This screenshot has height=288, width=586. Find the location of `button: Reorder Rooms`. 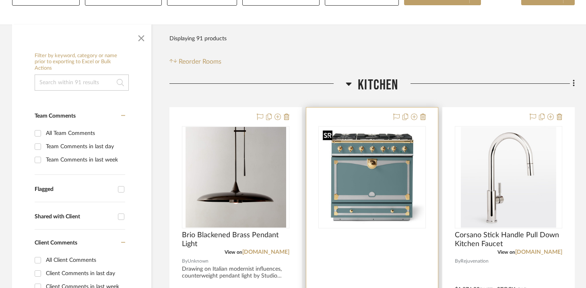

button: Reorder Rooms is located at coordinates (195, 62).